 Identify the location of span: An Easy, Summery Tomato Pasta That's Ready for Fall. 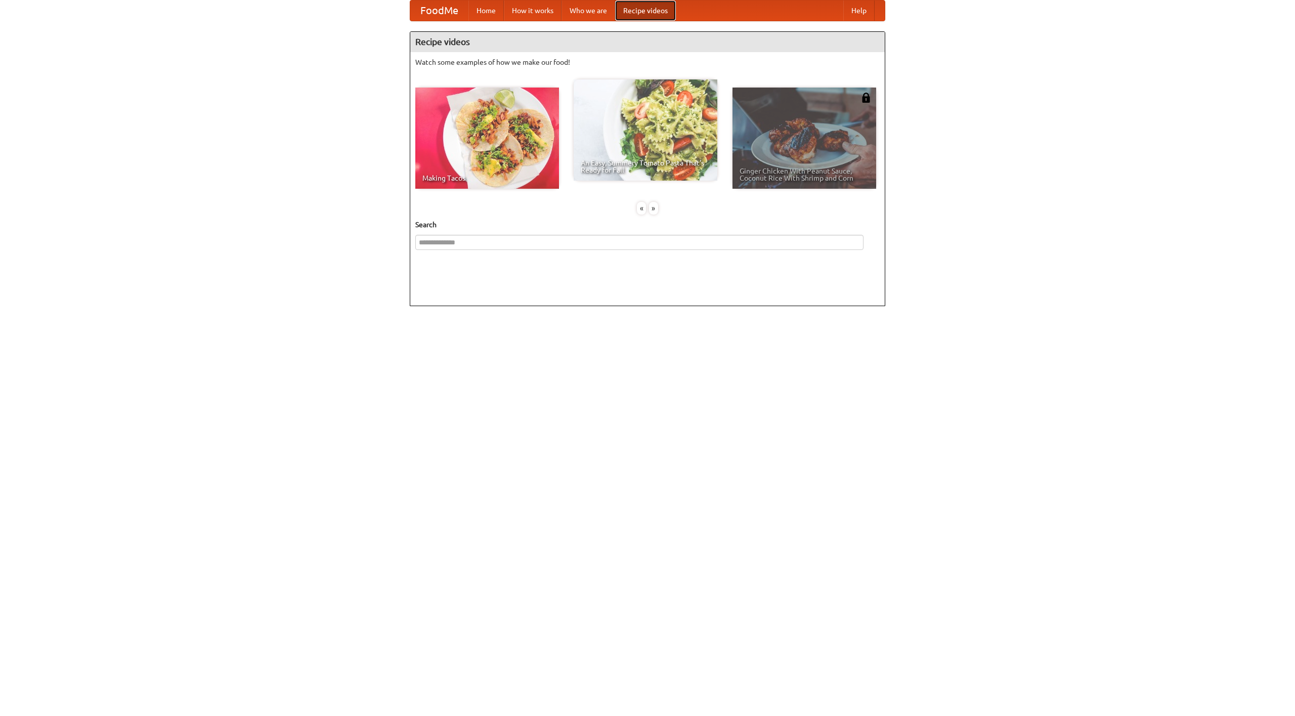
(646, 166).